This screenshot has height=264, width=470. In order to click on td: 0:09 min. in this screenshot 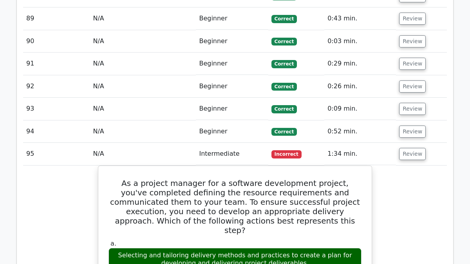, I will do `click(360, 108)`.